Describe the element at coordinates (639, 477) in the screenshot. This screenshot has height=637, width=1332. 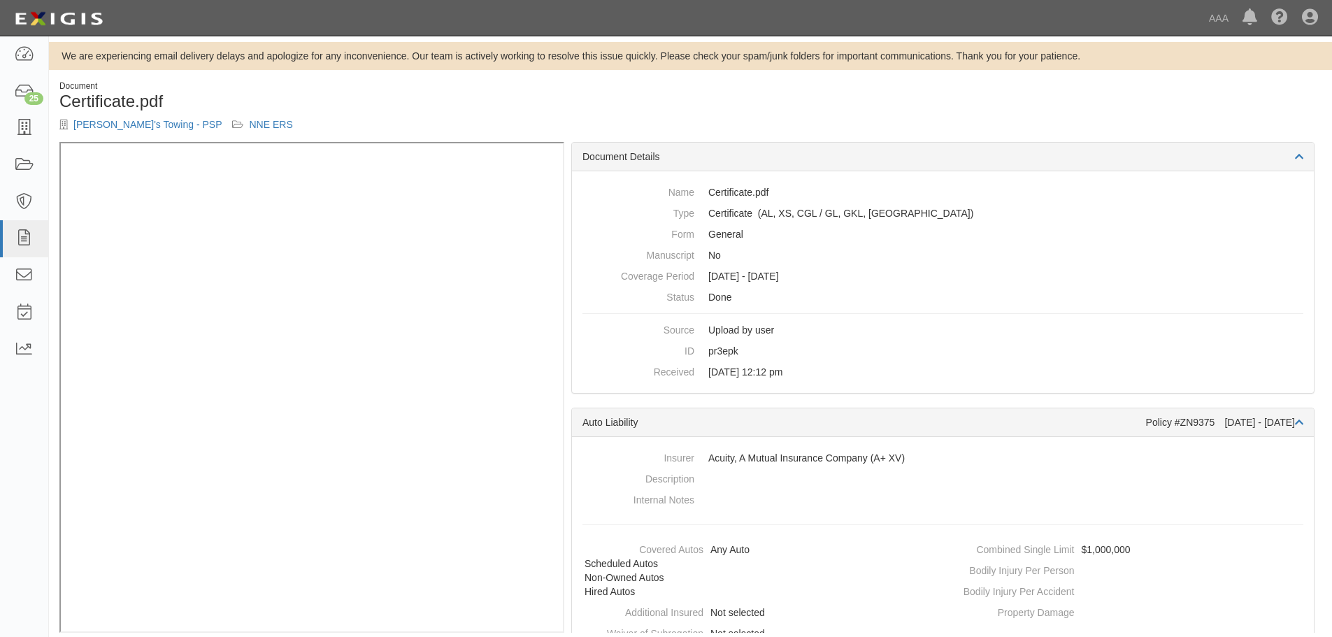
I see `dt: Description` at that location.